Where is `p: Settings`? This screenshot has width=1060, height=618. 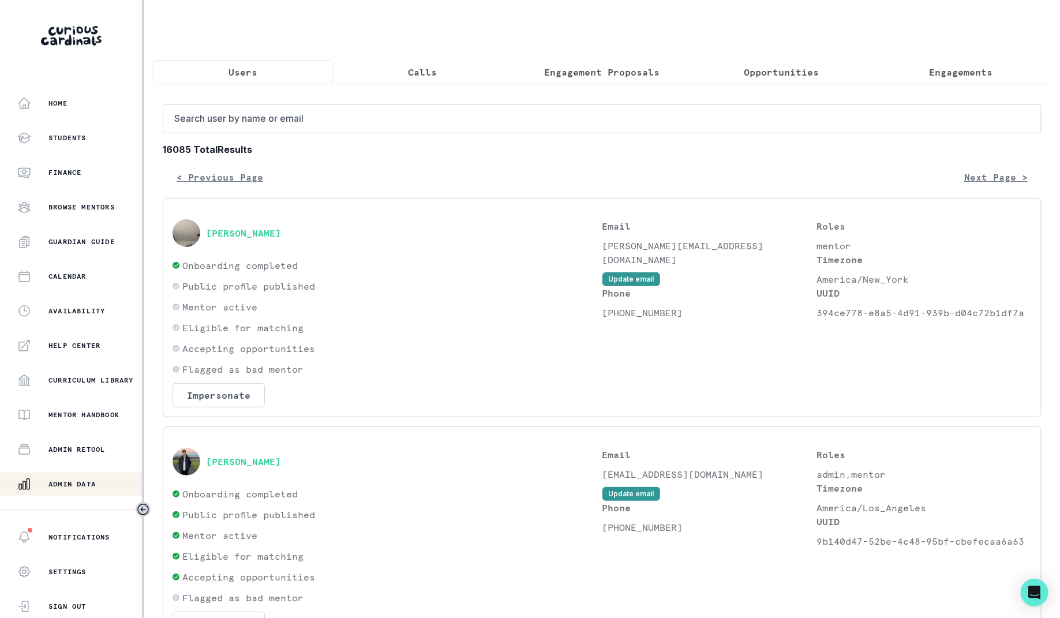 p: Settings is located at coordinates (68, 572).